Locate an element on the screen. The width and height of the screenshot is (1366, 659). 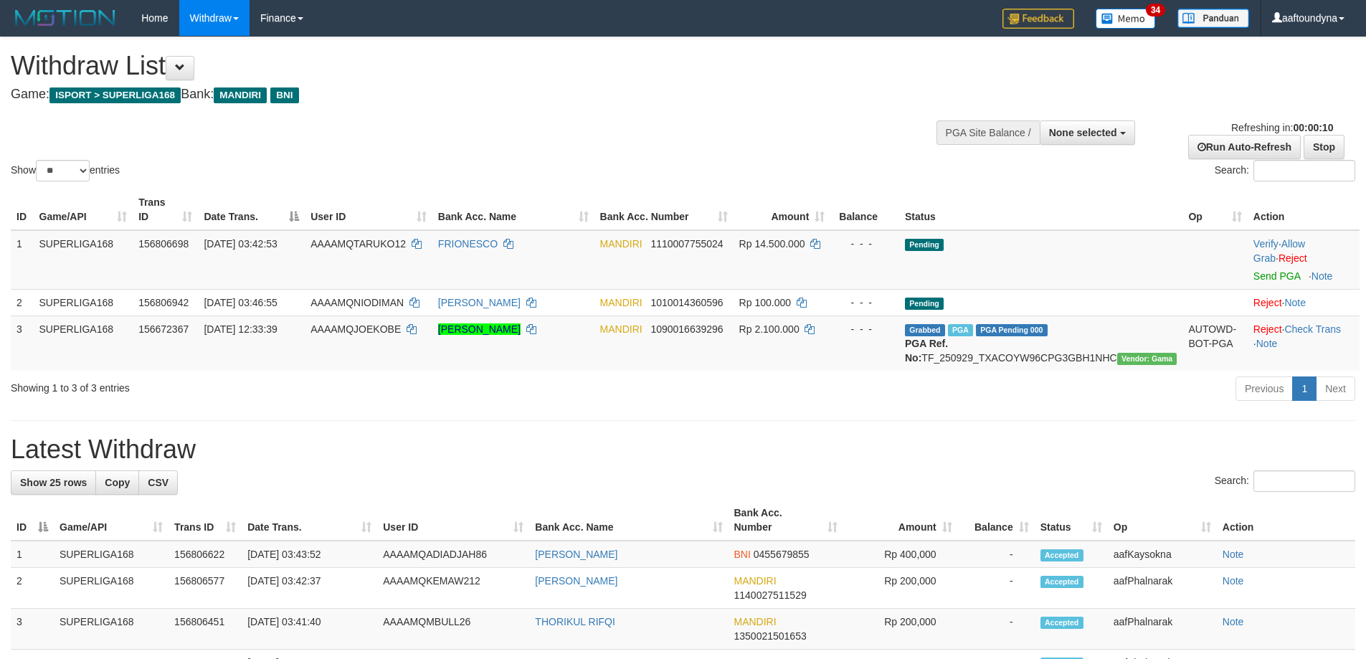
a: Show 25 rows is located at coordinates (53, 482).